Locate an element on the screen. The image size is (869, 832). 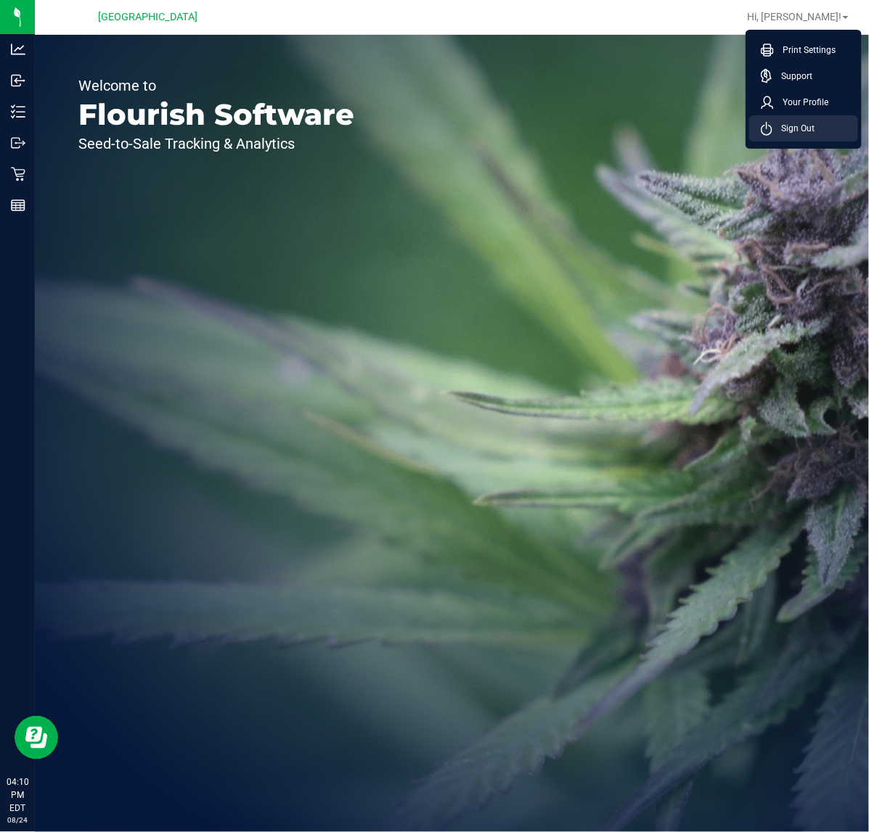
p: Flourish Software is located at coordinates (216, 115).